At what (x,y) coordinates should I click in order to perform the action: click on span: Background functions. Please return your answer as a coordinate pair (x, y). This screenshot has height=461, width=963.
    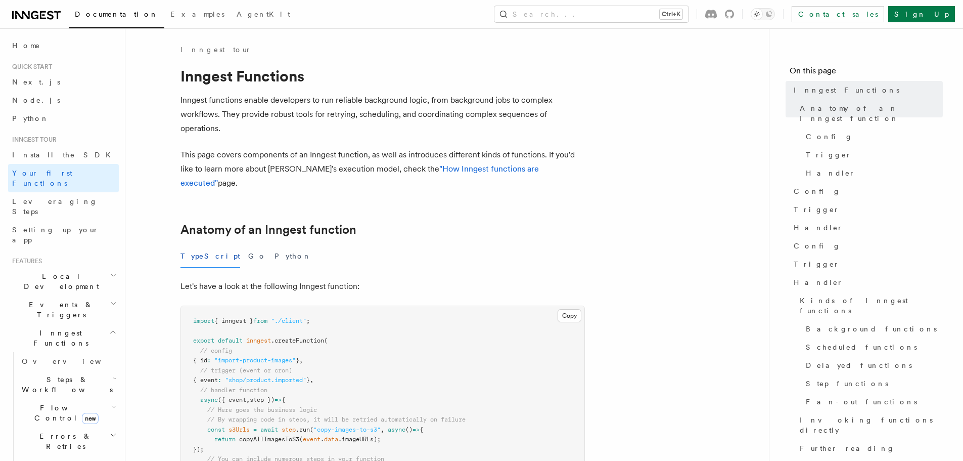
    Looking at the image, I should click on (871, 329).